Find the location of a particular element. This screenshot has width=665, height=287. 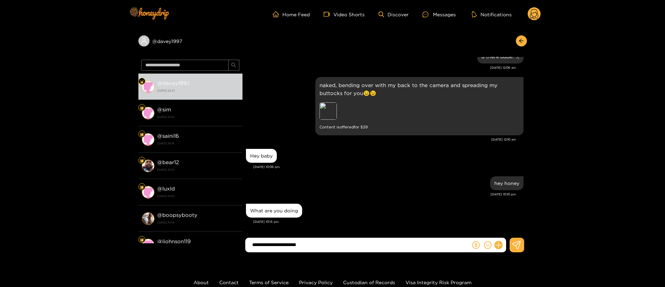

strong: @ saini16 is located at coordinates (168, 136).